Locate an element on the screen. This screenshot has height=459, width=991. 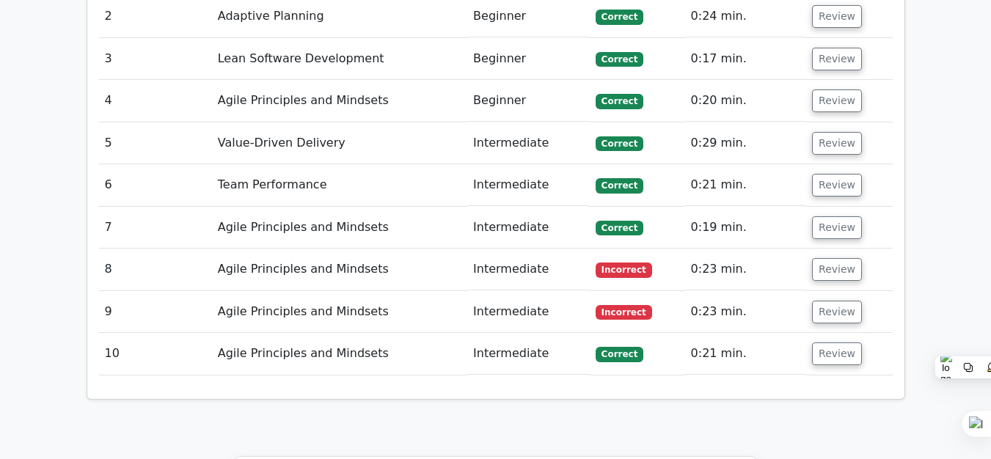
td: 10 is located at coordinates (155, 353).